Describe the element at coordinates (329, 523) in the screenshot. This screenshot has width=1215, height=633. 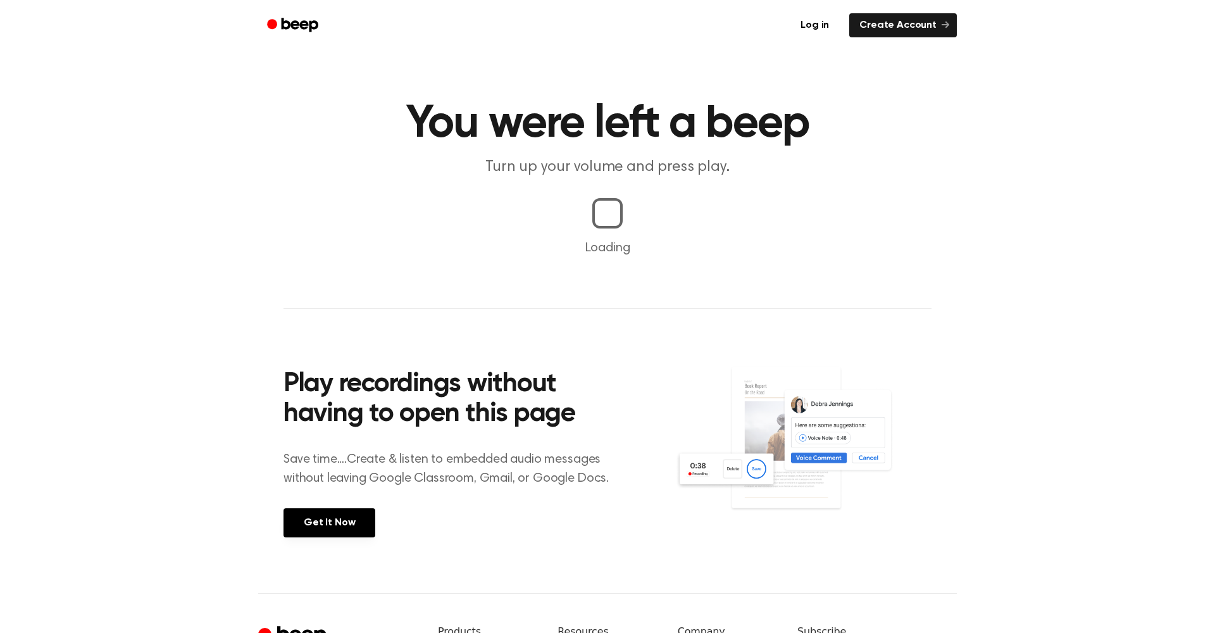
I see `a: Get It Now` at that location.